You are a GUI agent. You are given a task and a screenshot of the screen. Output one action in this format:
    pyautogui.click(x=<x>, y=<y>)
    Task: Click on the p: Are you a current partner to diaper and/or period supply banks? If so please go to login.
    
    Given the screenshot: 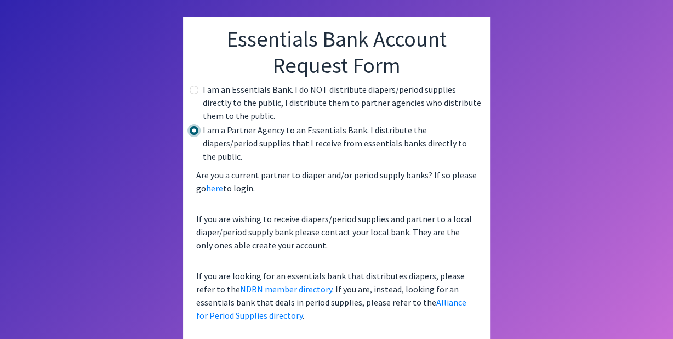 What is the action you would take?
    pyautogui.click(x=336, y=181)
    